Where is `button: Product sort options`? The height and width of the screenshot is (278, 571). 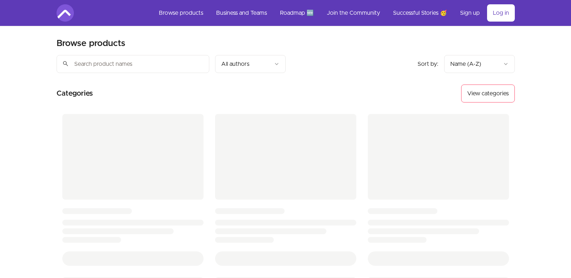
button: Product sort options is located at coordinates (479, 64).